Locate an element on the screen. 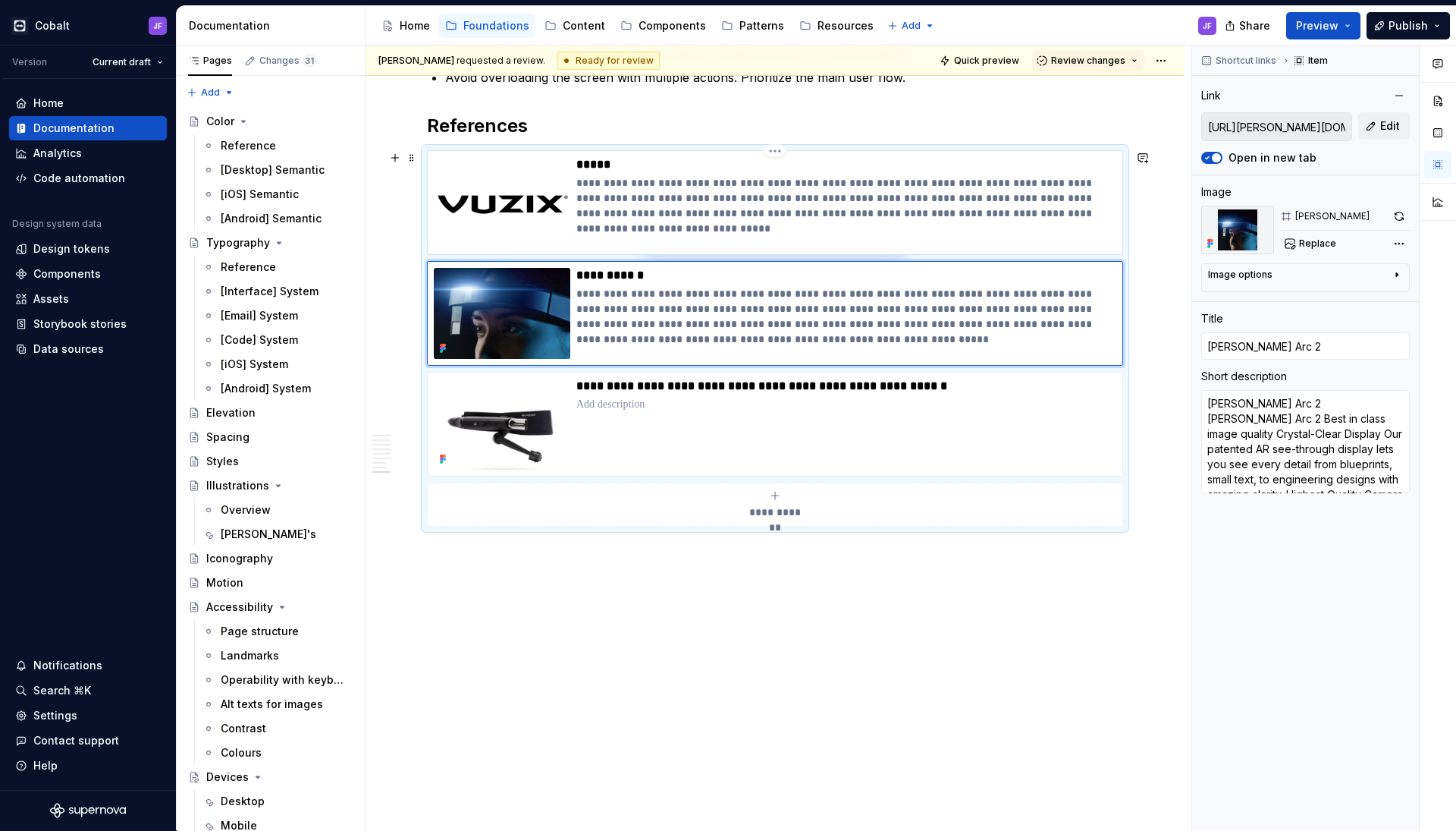  button: Quick preview is located at coordinates (981, 61).